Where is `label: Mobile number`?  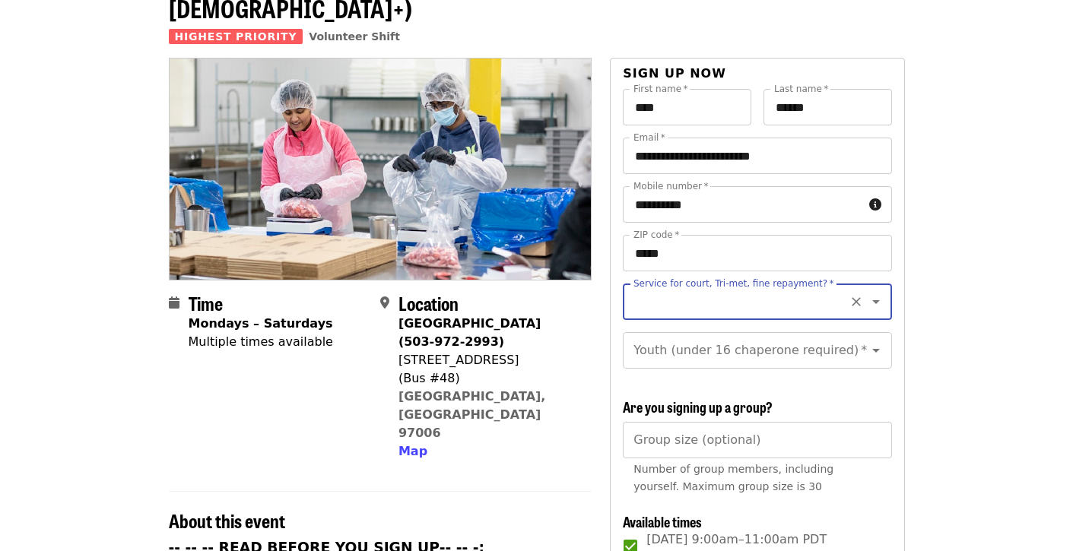 label: Mobile number is located at coordinates (670, 186).